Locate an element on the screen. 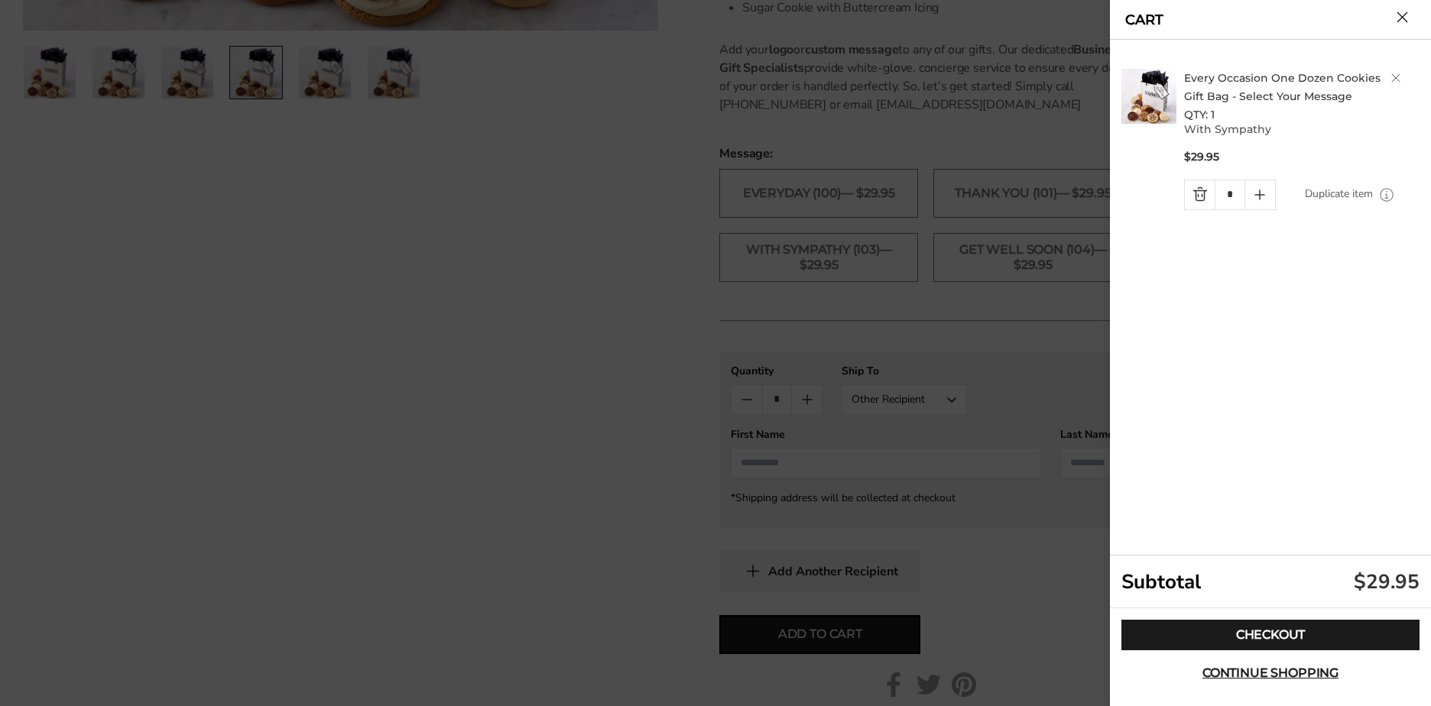 This screenshot has height=706, width=1431. a: Every Occasion One Dozen Cookies Gift Bag - Select Your Message is located at coordinates (1282, 87).